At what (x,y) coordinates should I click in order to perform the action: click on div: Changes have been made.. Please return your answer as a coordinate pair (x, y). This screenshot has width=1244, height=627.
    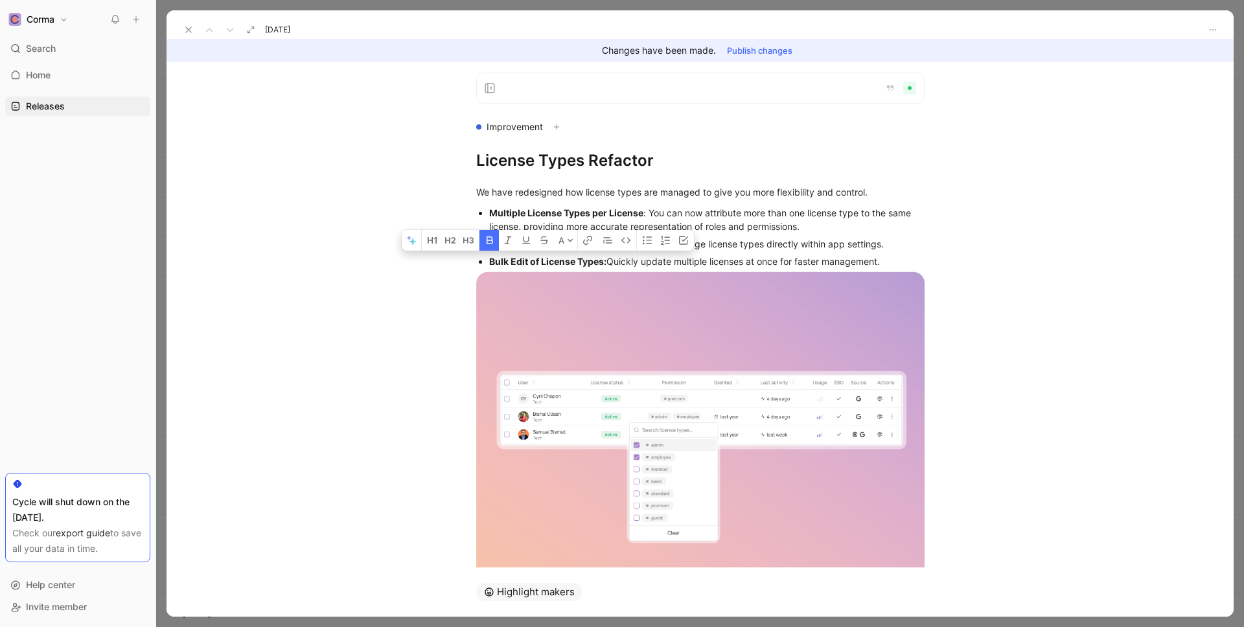
    Looking at the image, I should click on (700, 51).